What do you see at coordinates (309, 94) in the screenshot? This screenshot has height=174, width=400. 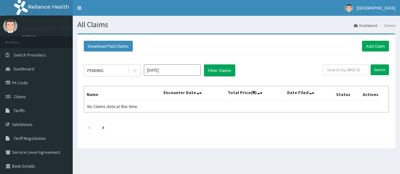 I see `th: Date Filed` at bounding box center [309, 94].